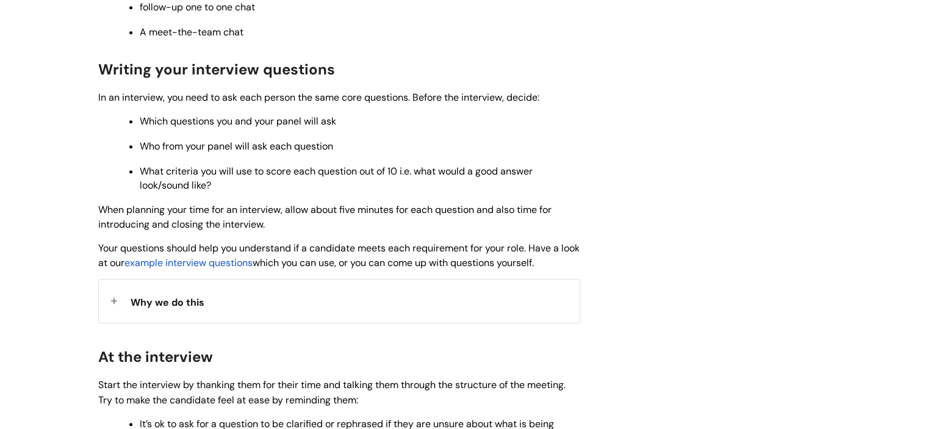 The height and width of the screenshot is (429, 928). I want to click on span: Your questions should help you understand if a candidate meets each requirement for your role. Ha..., so click(339, 256).